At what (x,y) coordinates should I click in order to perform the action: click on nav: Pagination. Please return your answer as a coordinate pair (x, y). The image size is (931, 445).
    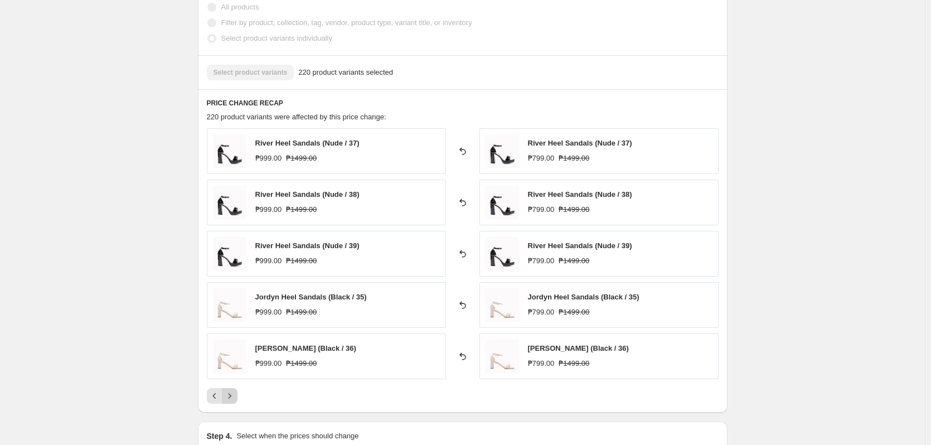
    Looking at the image, I should click on (222, 396).